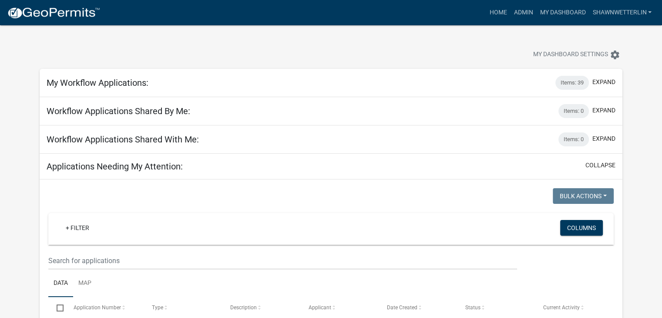 The width and height of the screenshot is (662, 318). What do you see at coordinates (118, 111) in the screenshot?
I see `h5: Workflow Applications Shared By Me:` at bounding box center [118, 111].